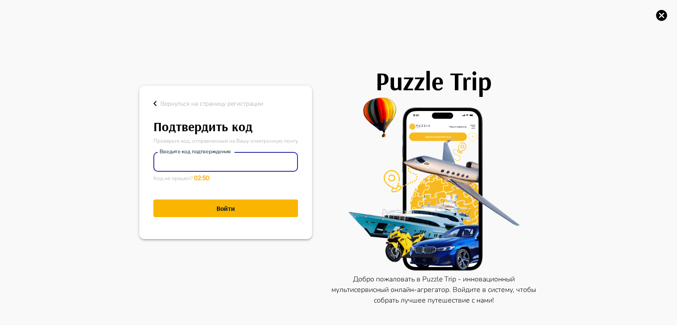  Describe the element at coordinates (212, 104) in the screenshot. I see `p: Вернуться на страницу регистрации` at that location.